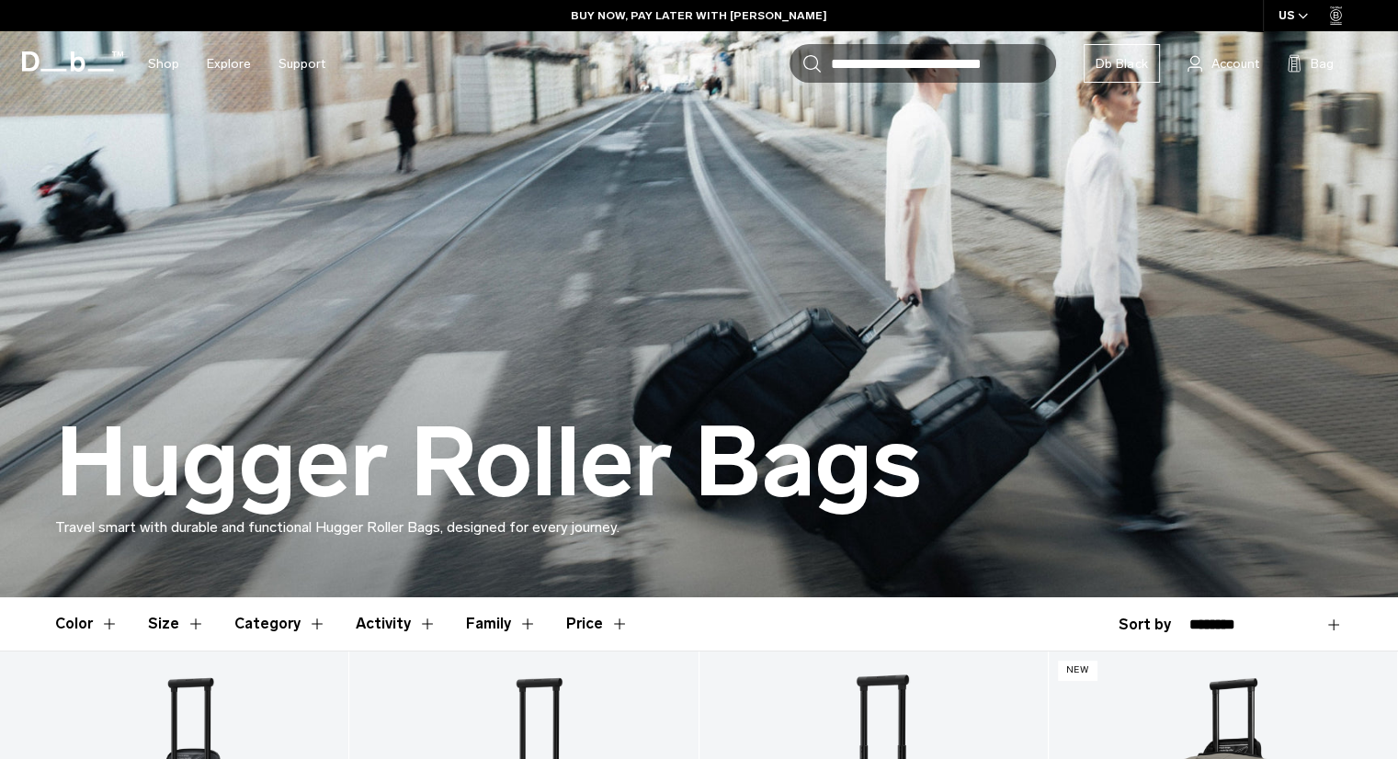  Describe the element at coordinates (1224, 63) in the screenshot. I see `a: Account` at that location.